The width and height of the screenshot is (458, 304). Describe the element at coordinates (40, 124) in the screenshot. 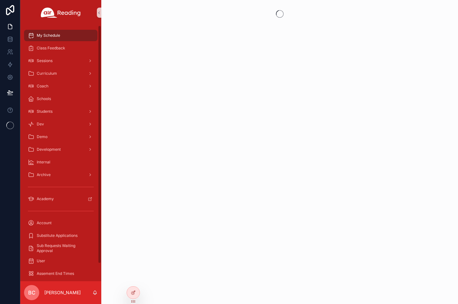

I see `span: Dev` at that location.